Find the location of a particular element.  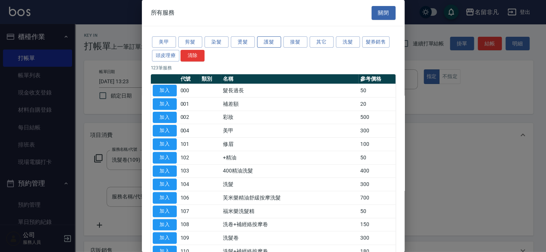

td: 001 is located at coordinates (189, 104).